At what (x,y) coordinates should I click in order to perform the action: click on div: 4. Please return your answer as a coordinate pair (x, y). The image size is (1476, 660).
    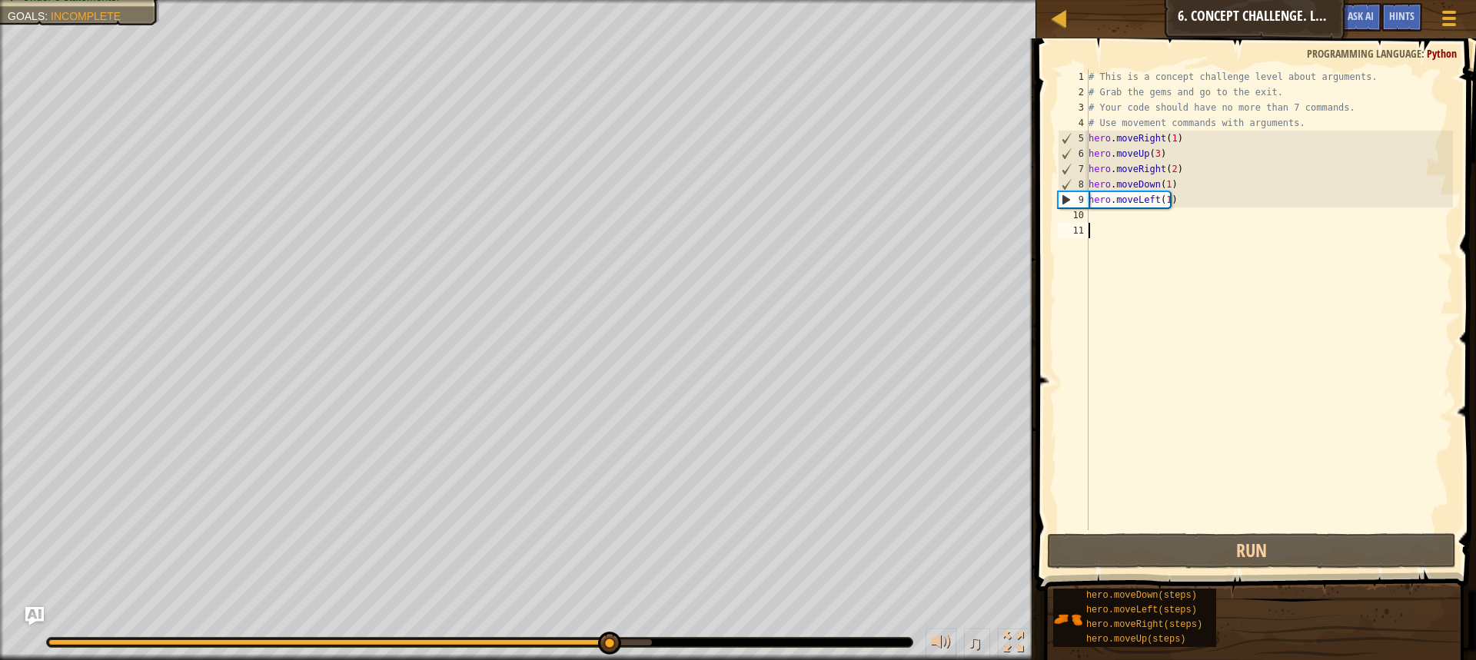
    Looking at the image, I should click on (1073, 123).